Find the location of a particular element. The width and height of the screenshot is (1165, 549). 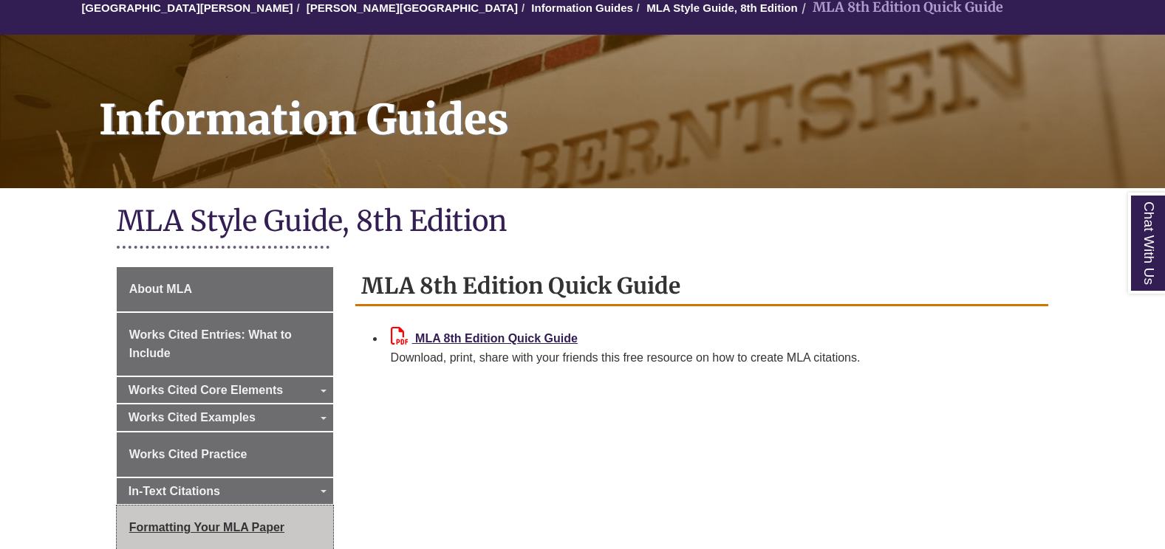

span: Works Cited Core Elements is located at coordinates (206, 390).